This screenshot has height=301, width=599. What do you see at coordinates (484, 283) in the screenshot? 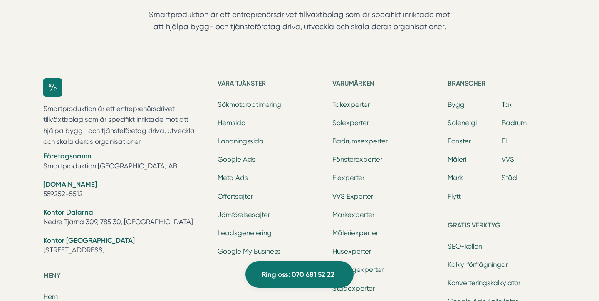
I see `a: Konverteringskalkylator` at bounding box center [484, 283].